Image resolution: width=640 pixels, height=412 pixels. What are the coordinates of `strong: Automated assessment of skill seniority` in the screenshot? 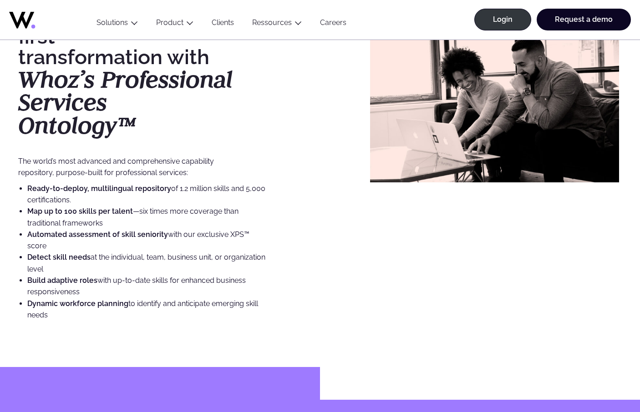 It's located at (97, 234).